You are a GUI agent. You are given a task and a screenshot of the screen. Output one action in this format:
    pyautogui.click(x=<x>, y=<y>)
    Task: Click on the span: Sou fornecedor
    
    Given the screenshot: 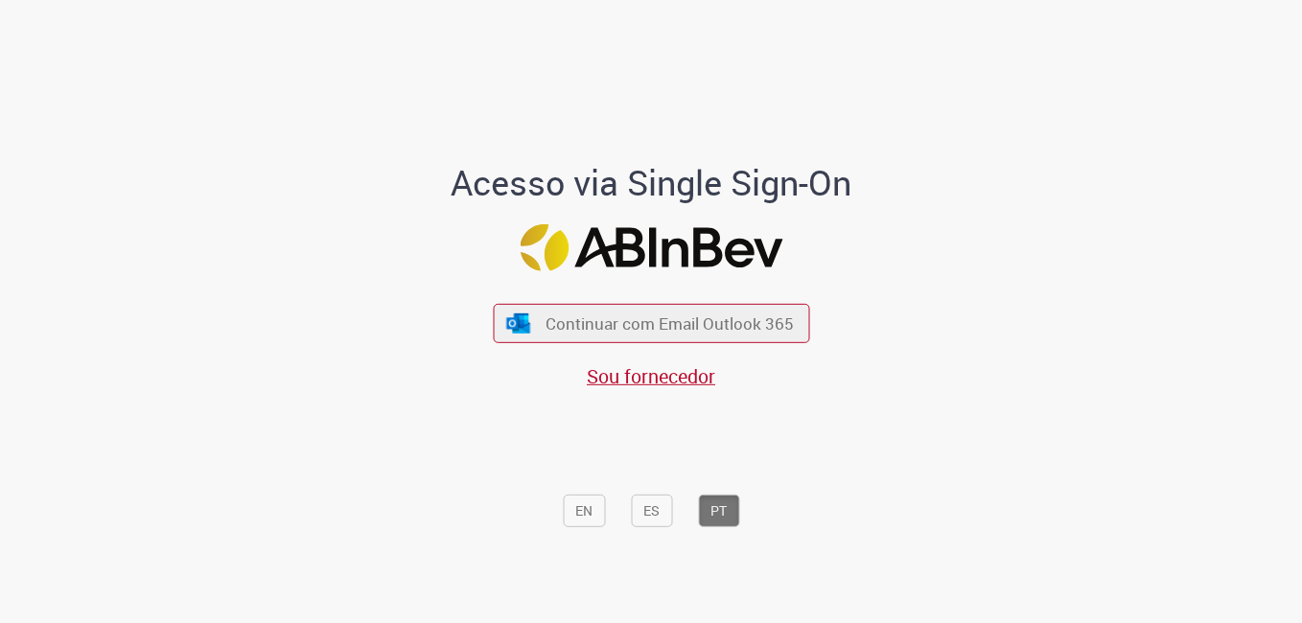 What is the action you would take?
    pyautogui.click(x=651, y=376)
    